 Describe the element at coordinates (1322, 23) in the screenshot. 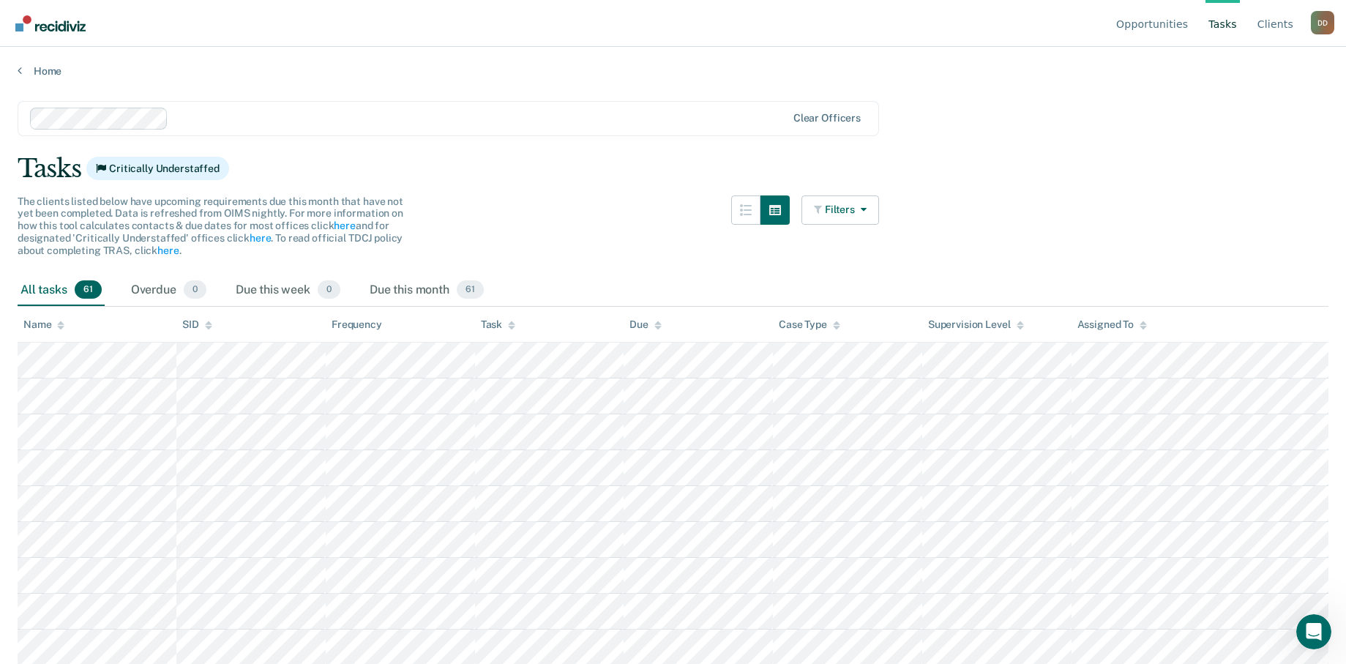

I see `div: D D` at that location.